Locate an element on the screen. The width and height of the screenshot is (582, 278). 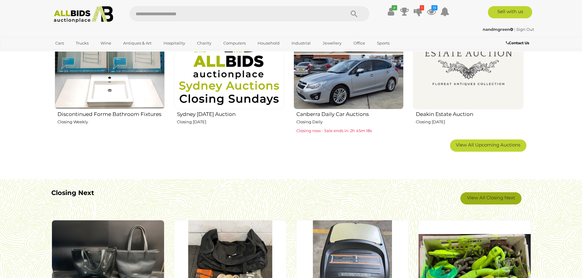
h2: Discontinued Forme Bathroom Fixtures is located at coordinates (111, 114).